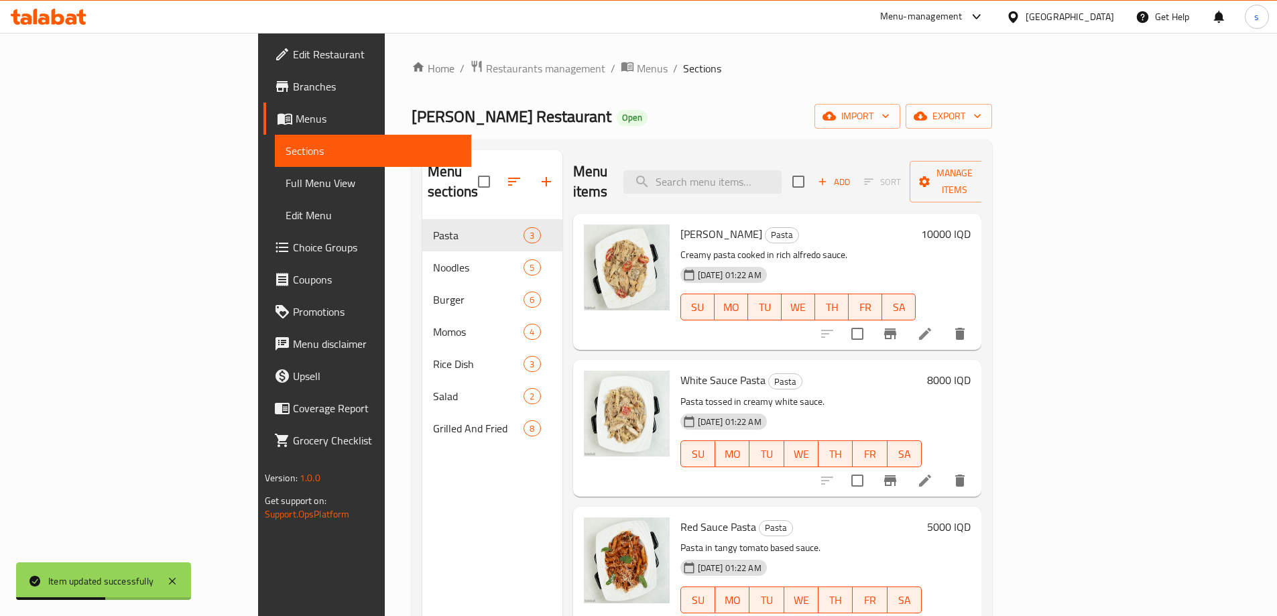 Image resolution: width=1277 pixels, height=616 pixels. I want to click on input: search, so click(702, 182).